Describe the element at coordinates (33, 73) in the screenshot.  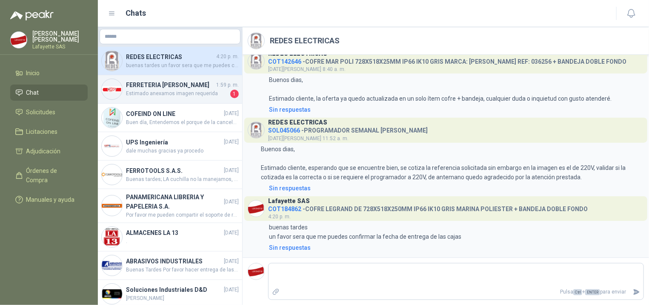
I see `span: Inicio` at that location.